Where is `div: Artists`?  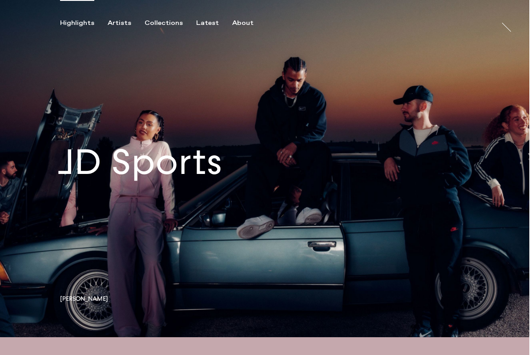 div: Artists is located at coordinates (119, 23).